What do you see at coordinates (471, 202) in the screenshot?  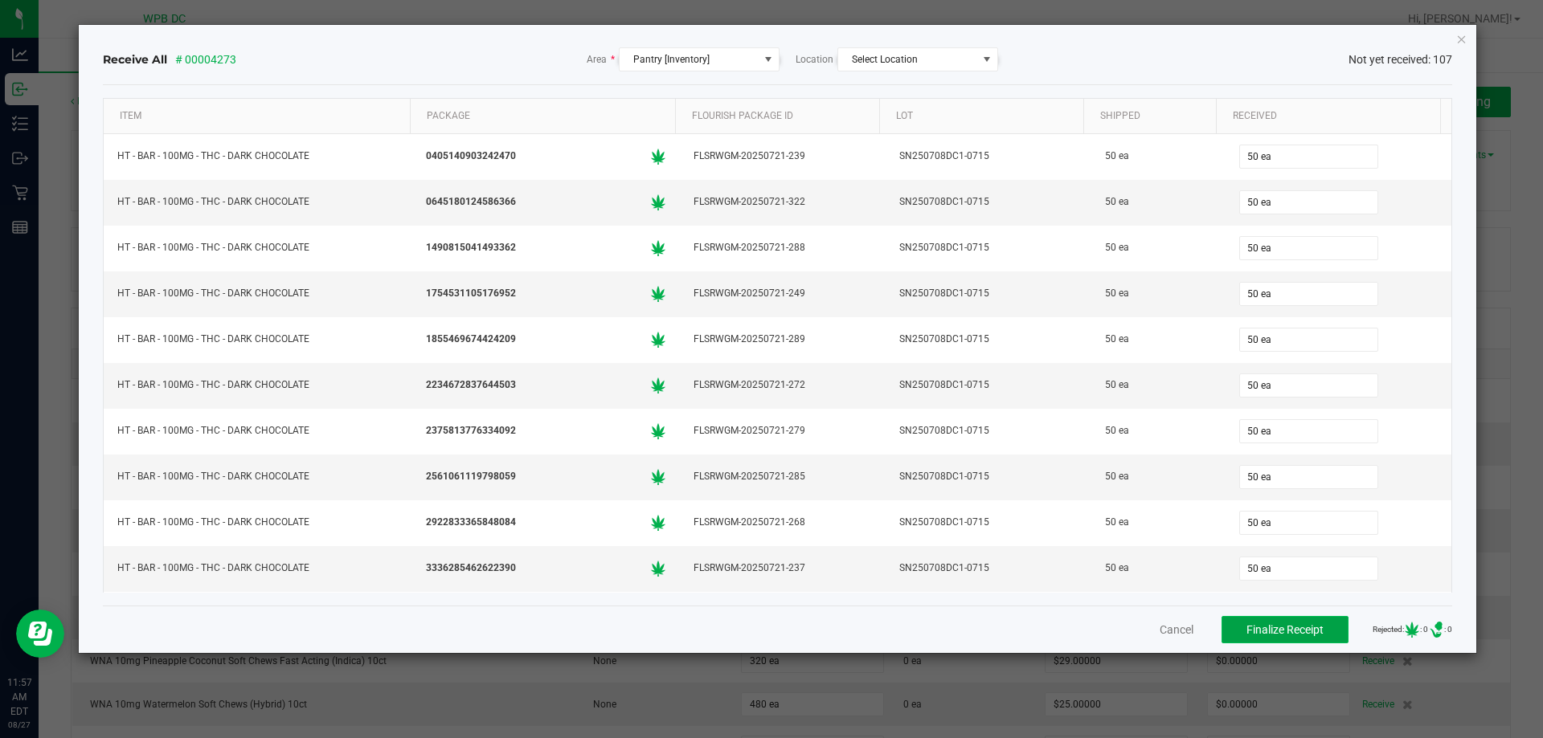 I see `span: 0645180124586366` at bounding box center [471, 202].